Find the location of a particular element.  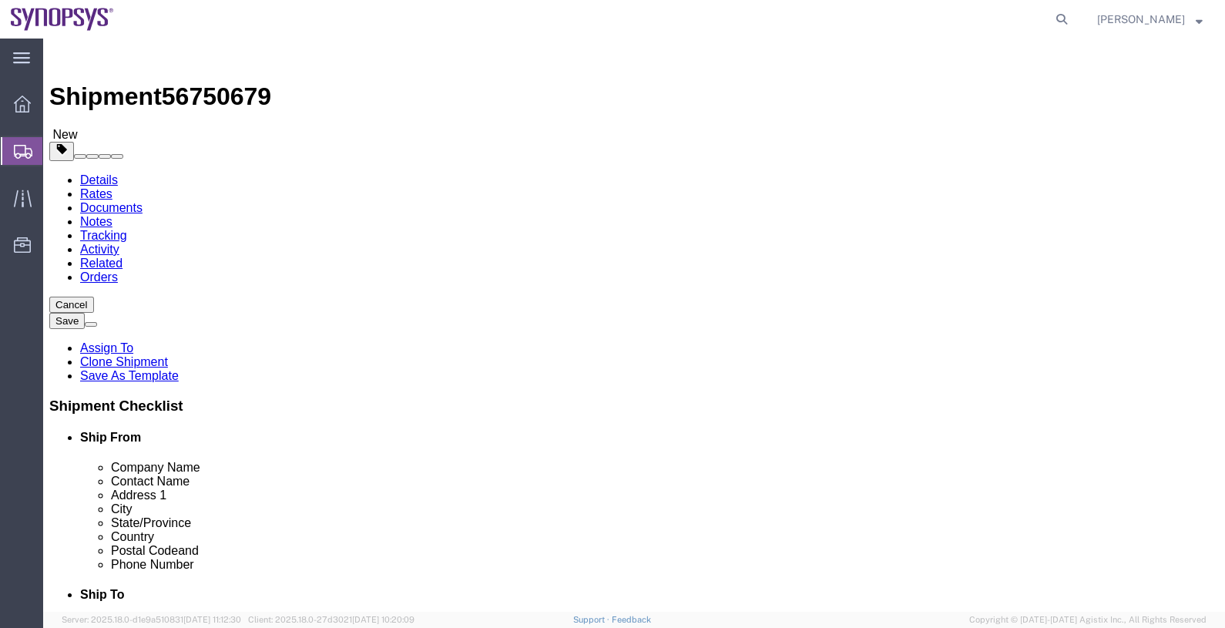

a: Feedback is located at coordinates (631, 619).